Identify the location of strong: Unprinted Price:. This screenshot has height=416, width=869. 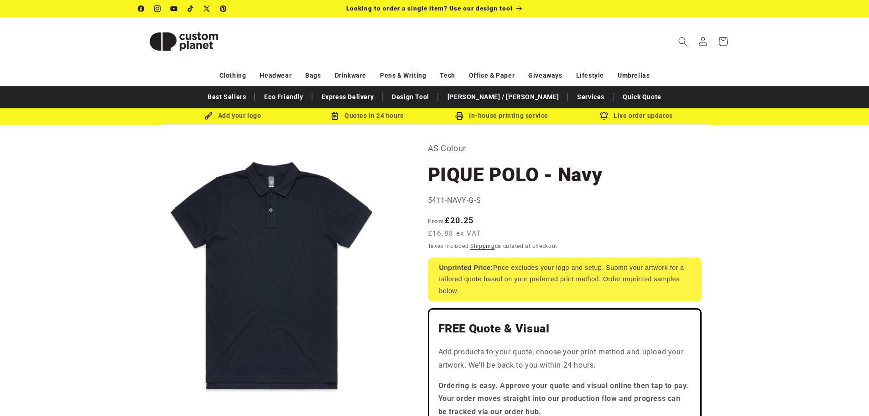
(466, 267).